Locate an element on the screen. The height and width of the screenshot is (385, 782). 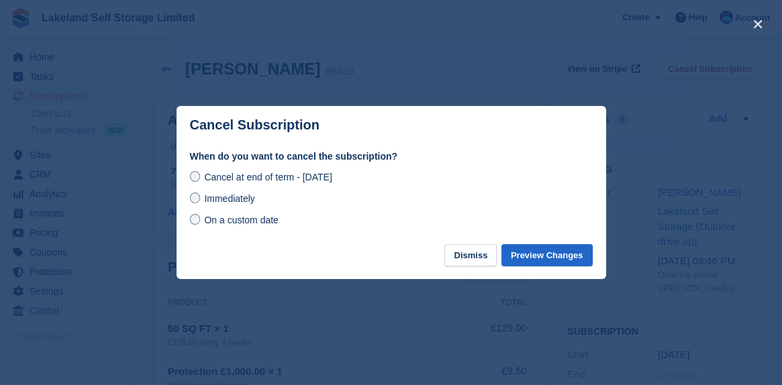
button: Dismiss is located at coordinates (471, 255).